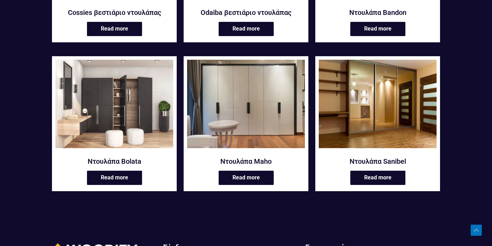 This screenshot has height=246, width=492. I want to click on h2: Ντουλάπα Maho, so click(246, 161).